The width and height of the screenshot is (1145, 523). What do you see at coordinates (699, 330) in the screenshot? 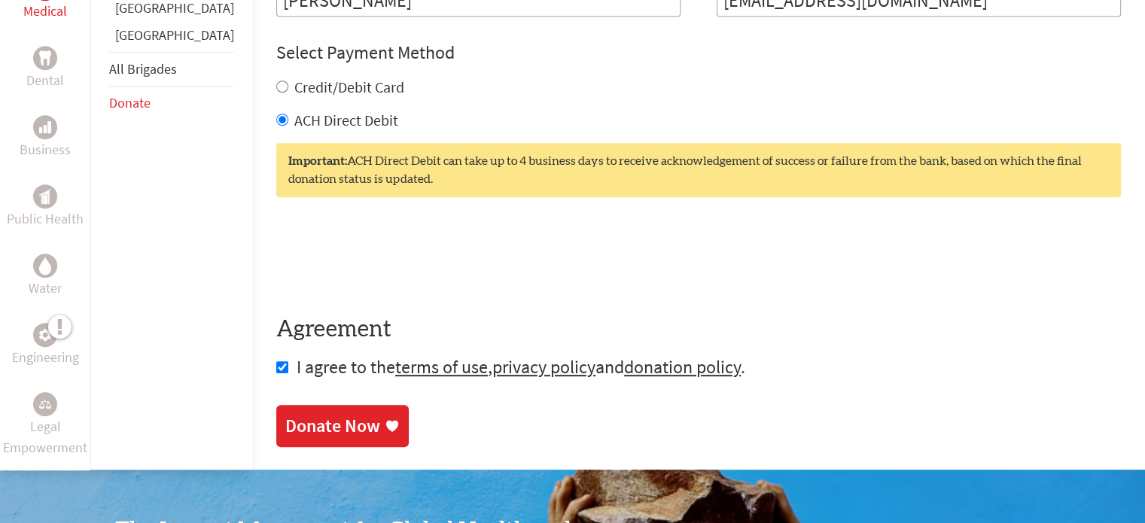
I see `h4: Agreement` at bounding box center [699, 330].